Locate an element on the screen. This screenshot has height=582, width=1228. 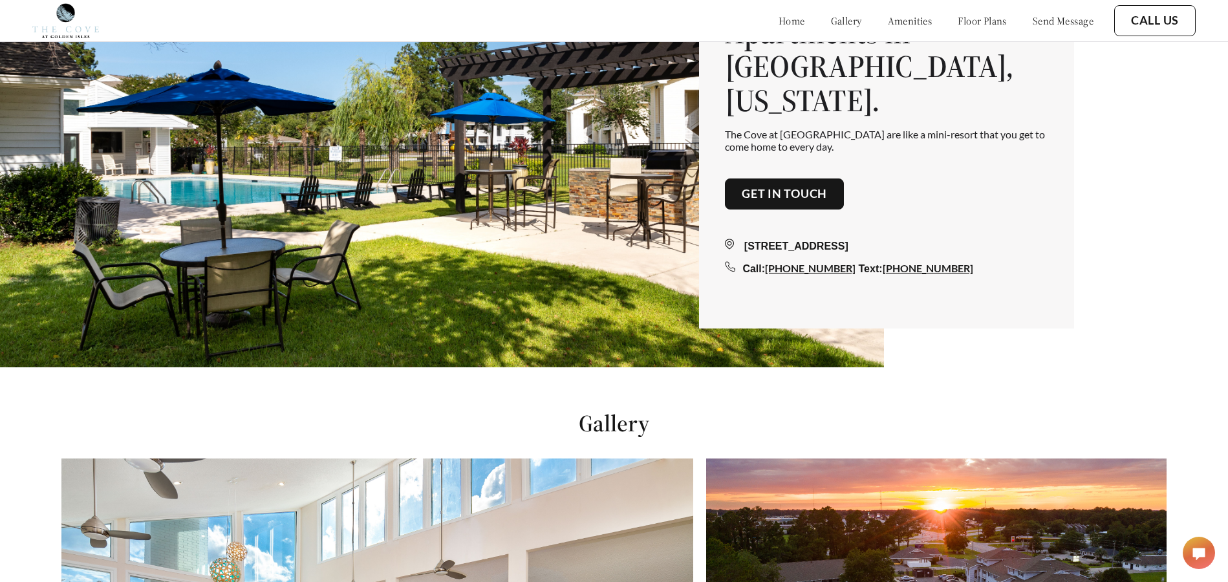
a: Call Us is located at coordinates (1155, 21).